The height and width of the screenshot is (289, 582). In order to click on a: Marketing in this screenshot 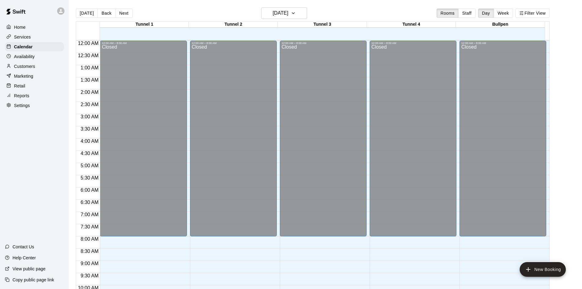, I will do `click(34, 76)`.